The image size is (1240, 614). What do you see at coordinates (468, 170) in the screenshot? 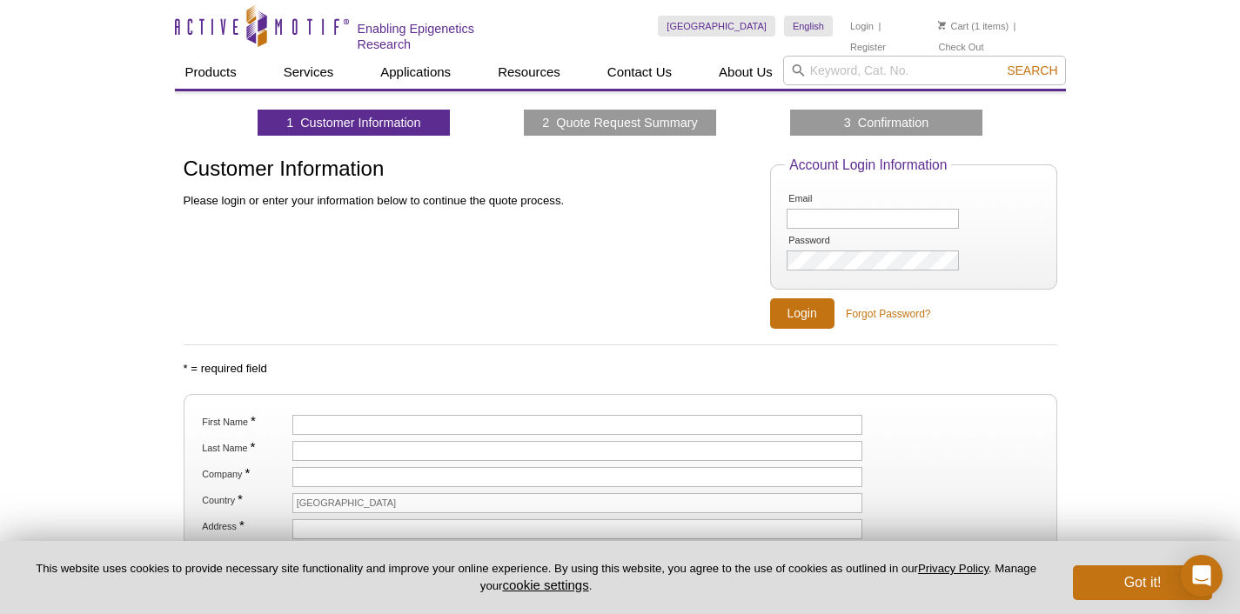
I see `h1: Customer Information` at bounding box center [468, 170].